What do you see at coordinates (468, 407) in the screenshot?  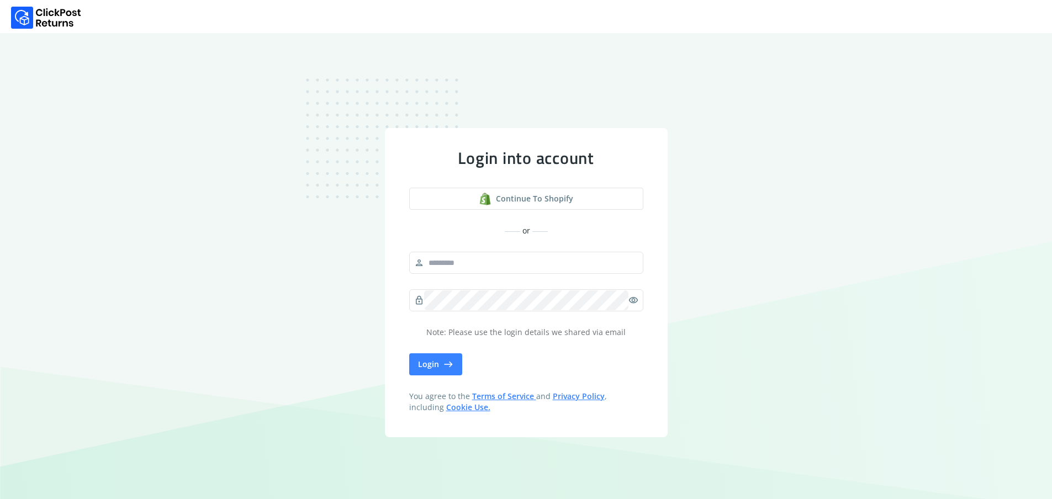 I see `a: Cookie Use.` at bounding box center [468, 407].